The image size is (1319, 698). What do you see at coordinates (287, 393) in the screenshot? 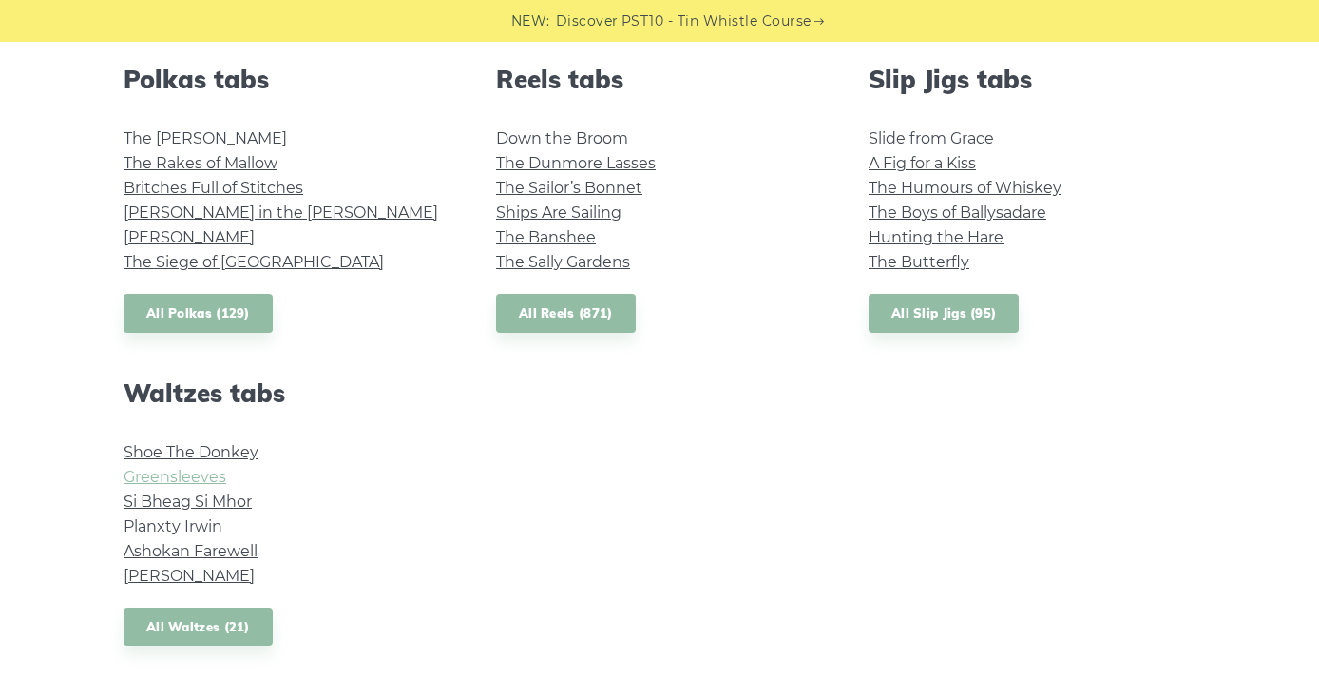
I see `h2: Waltzes tabs` at bounding box center [287, 393].